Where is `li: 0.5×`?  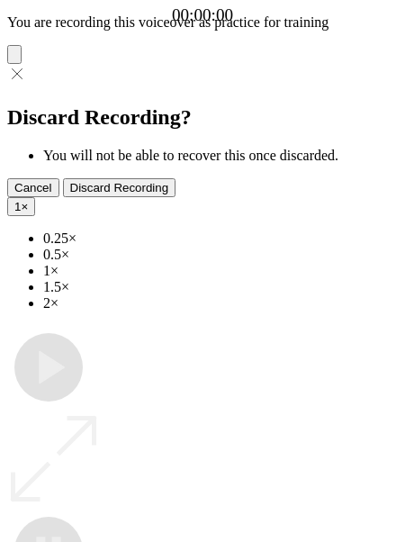
li: 0.5× is located at coordinates (221, 255).